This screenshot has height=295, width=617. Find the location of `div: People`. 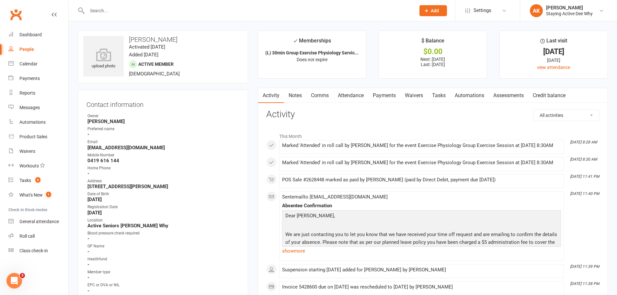

div: People is located at coordinates (27, 49).